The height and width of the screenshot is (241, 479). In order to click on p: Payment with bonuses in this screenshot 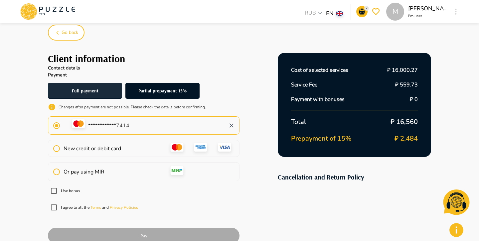, I will do `click(318, 100)`.